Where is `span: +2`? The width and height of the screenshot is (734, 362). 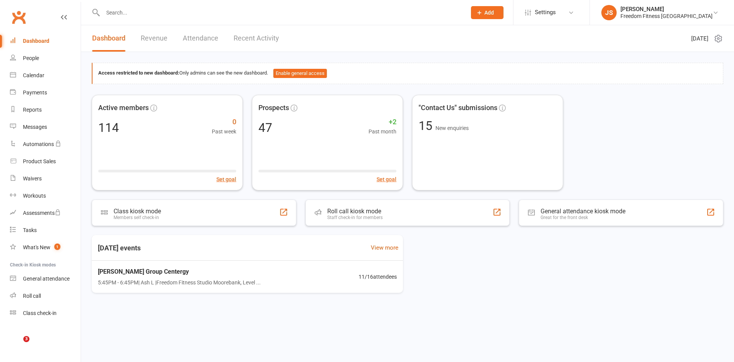 span: +2 is located at coordinates (382, 122).